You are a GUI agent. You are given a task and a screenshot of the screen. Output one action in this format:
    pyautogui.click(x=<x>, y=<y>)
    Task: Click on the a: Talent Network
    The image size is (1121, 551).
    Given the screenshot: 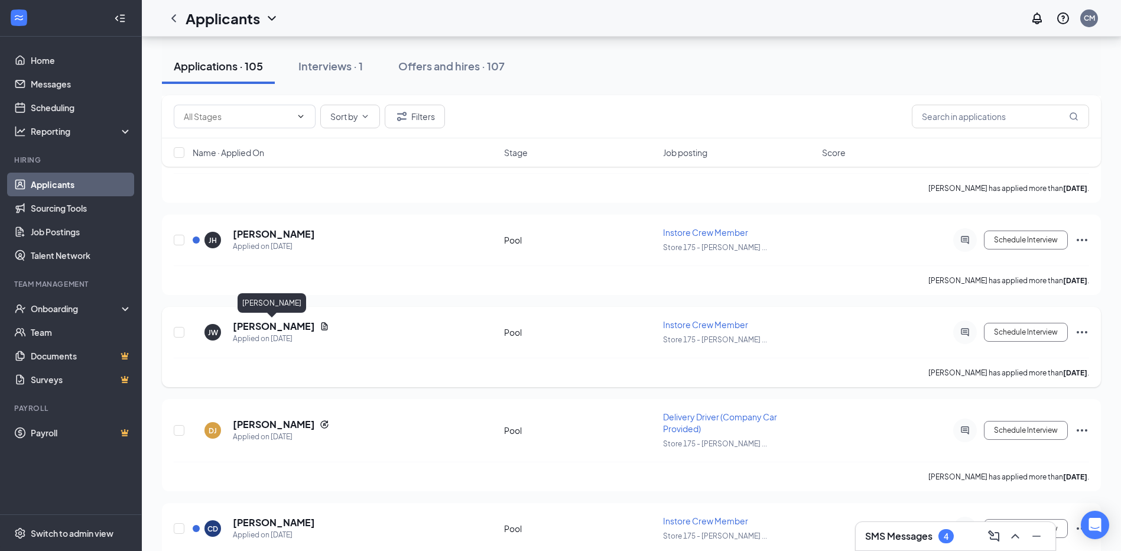 What is the action you would take?
    pyautogui.click(x=81, y=255)
    